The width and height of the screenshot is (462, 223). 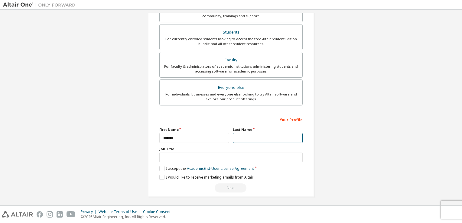 I want to click on div: Your Profile, so click(x=231, y=119).